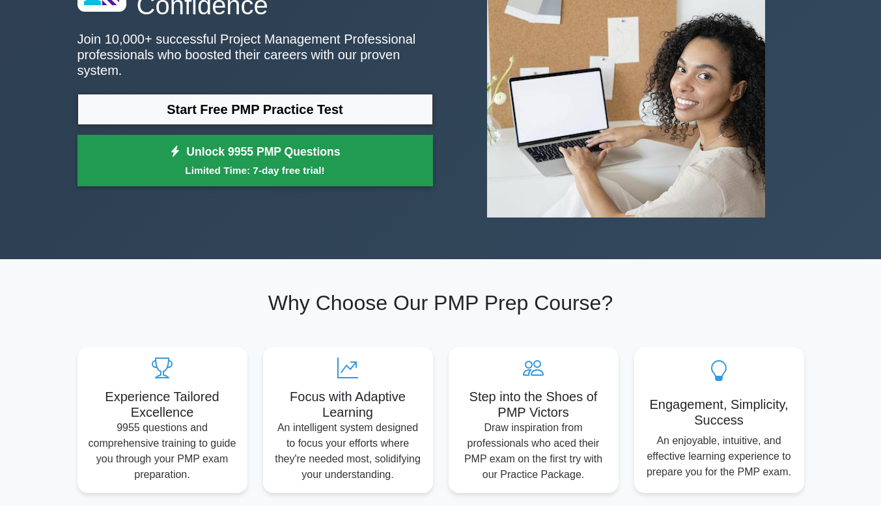 This screenshot has width=881, height=506. What do you see at coordinates (255, 109) in the screenshot?
I see `a: Start Free PMP Practice Test` at bounding box center [255, 109].